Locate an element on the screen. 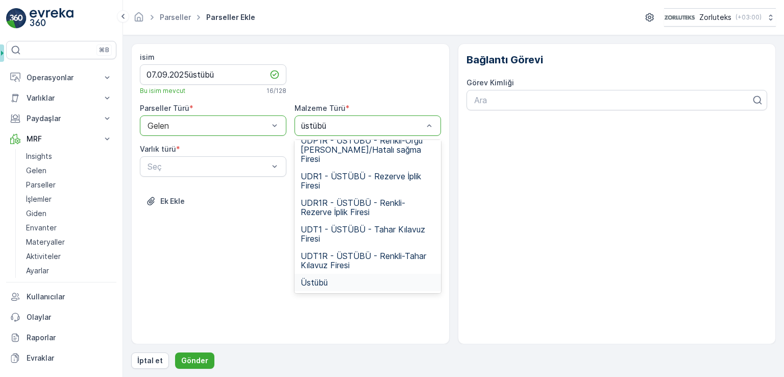 This screenshot has width=784, height=377. p: Ayarlar is located at coordinates (37, 271).